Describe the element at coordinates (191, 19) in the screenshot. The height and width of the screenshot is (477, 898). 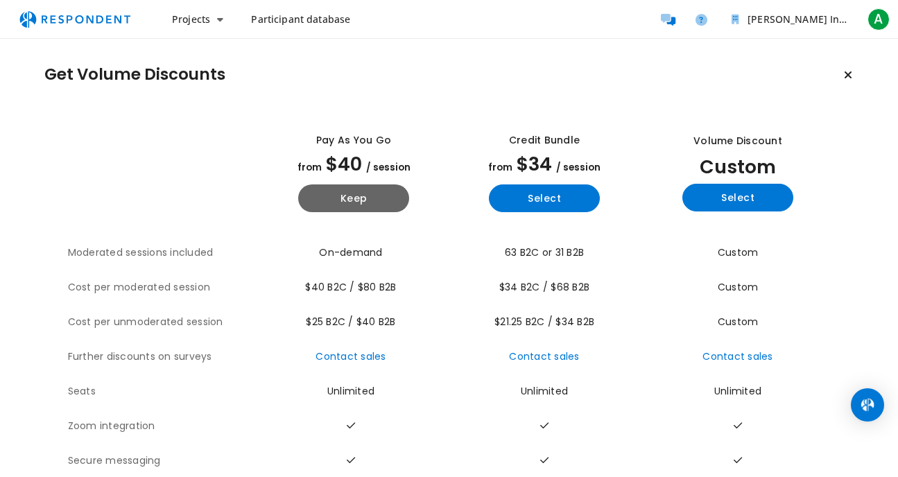
I see `span: Projects` at that location.